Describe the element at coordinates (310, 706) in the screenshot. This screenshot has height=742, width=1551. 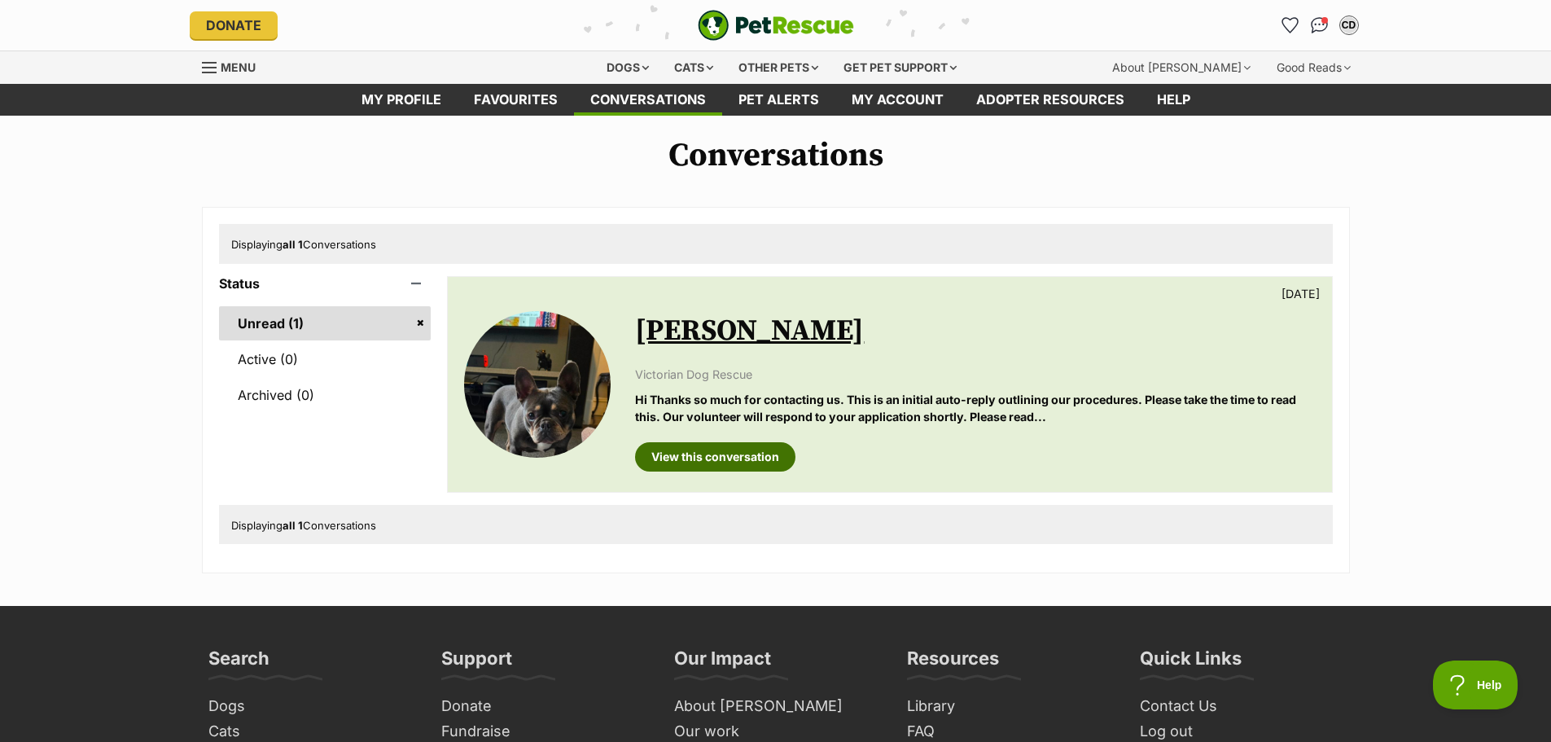
I see `a: Dogs` at that location.